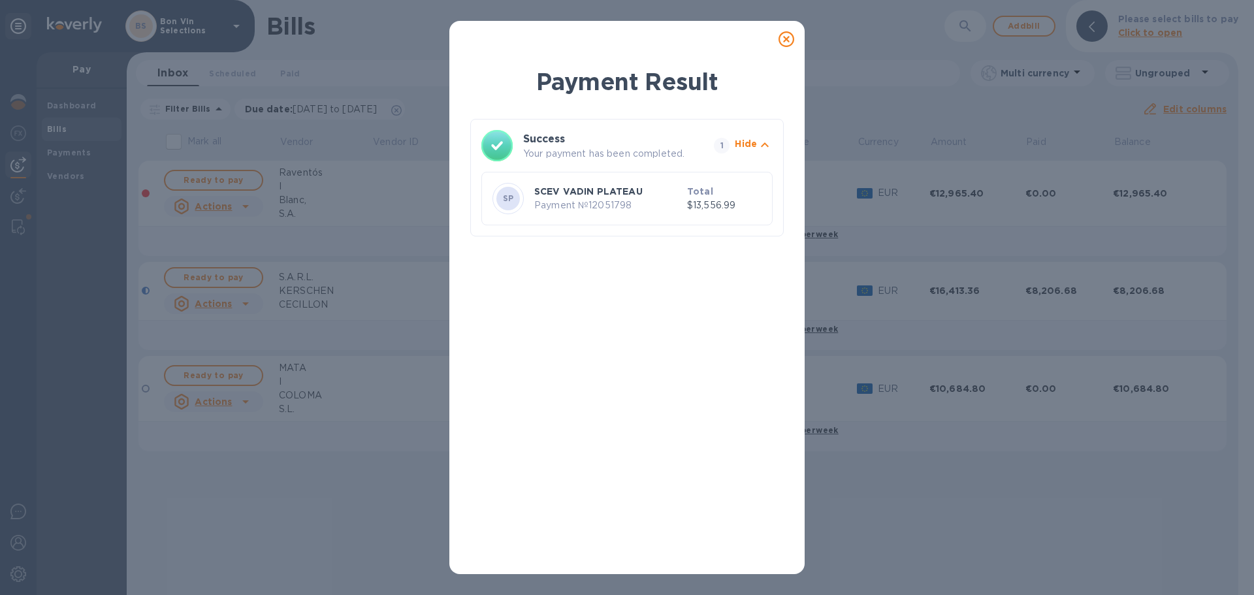  Describe the element at coordinates (724, 205) in the screenshot. I see `p: $13,556.99` at that location.